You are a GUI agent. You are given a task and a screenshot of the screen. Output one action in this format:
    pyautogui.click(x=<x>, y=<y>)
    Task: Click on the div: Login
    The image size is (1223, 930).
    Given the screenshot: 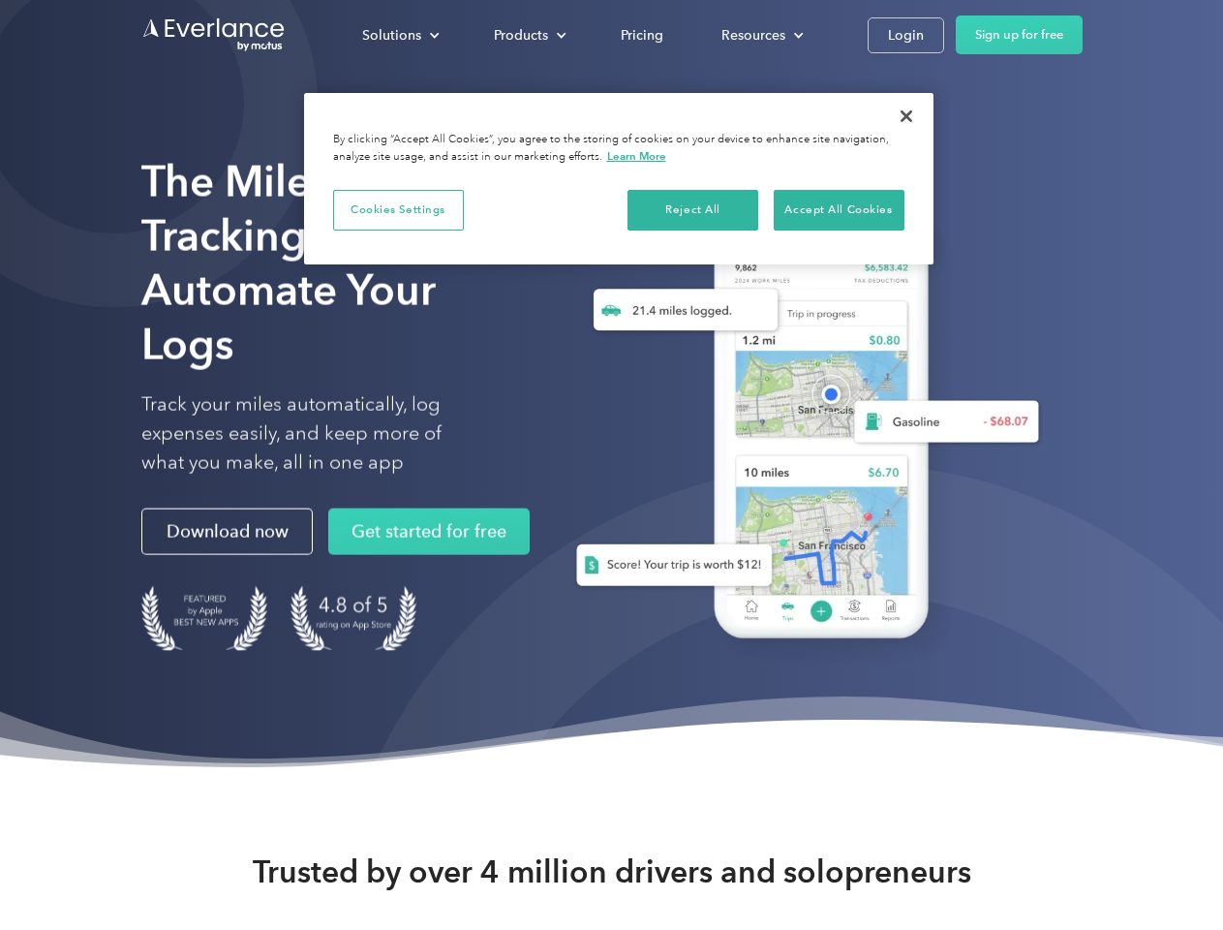 What is the action you would take?
    pyautogui.click(x=906, y=35)
    